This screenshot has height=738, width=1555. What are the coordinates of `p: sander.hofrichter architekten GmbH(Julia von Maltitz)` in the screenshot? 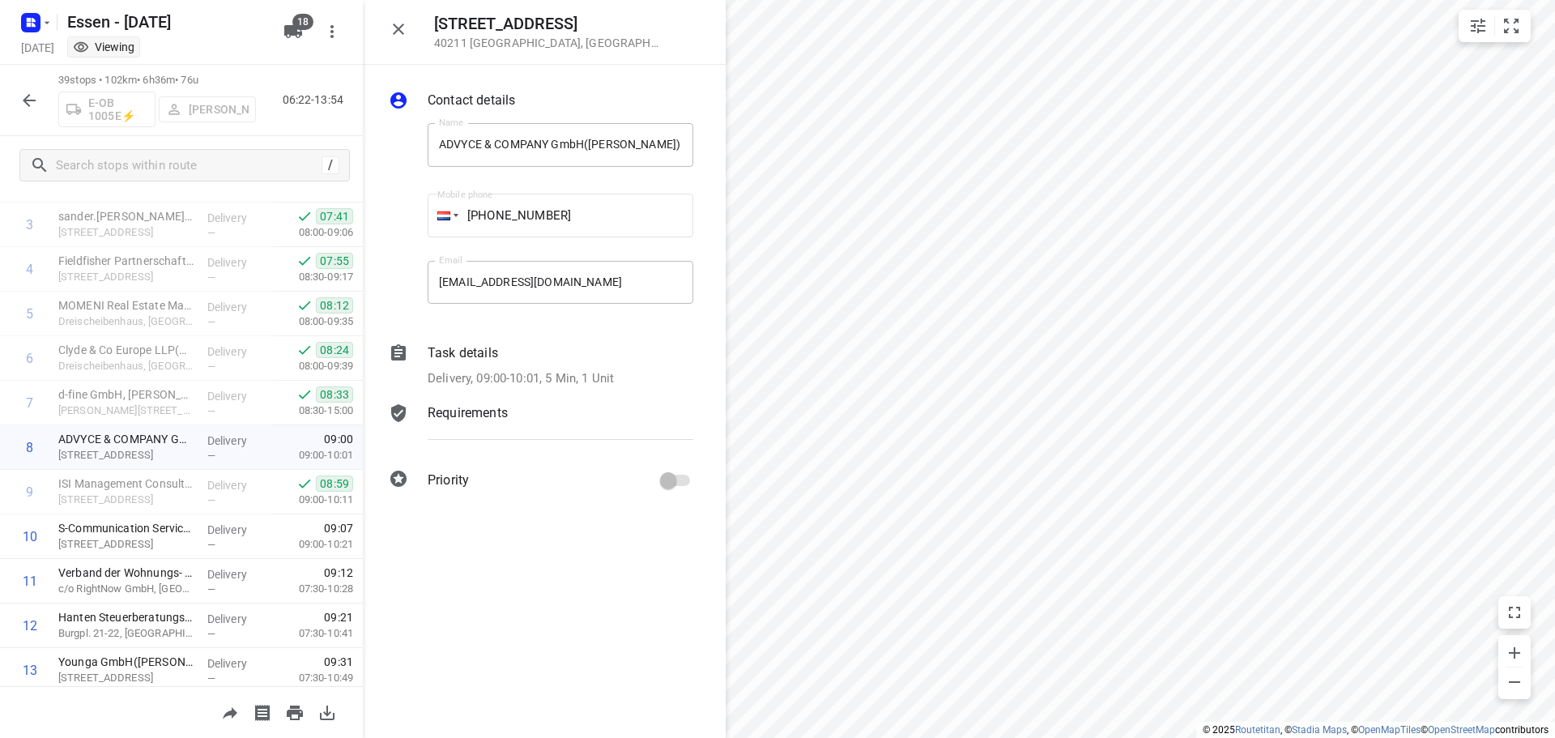 It's located at (126, 216).